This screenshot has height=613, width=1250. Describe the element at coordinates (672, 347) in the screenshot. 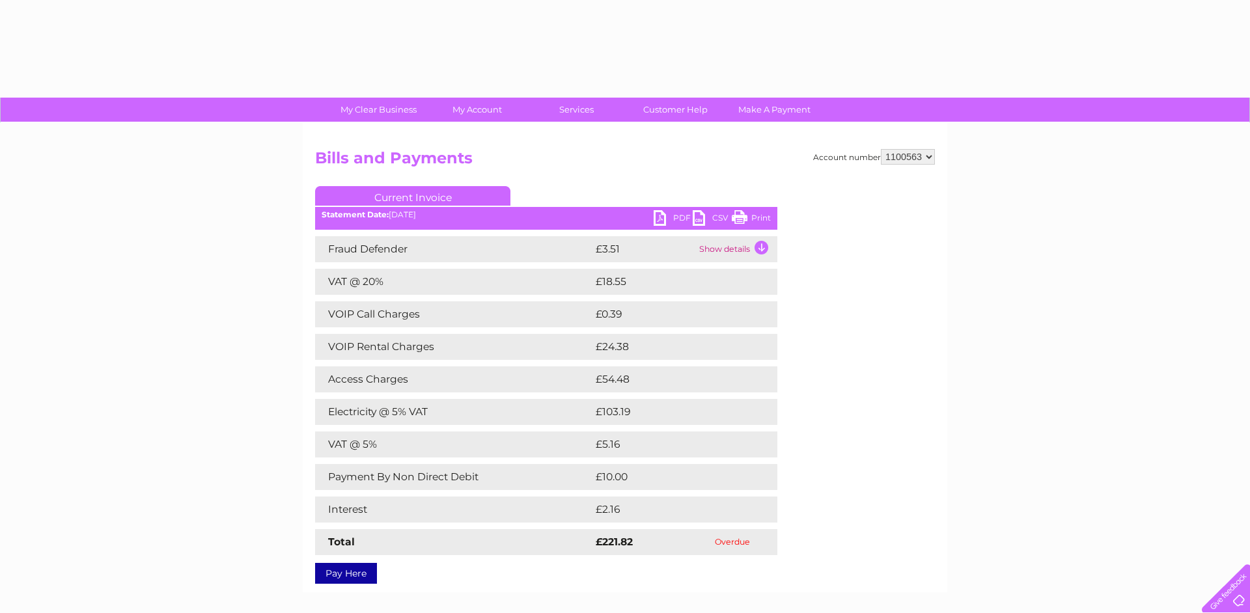

I see `td: £24.38` at that location.